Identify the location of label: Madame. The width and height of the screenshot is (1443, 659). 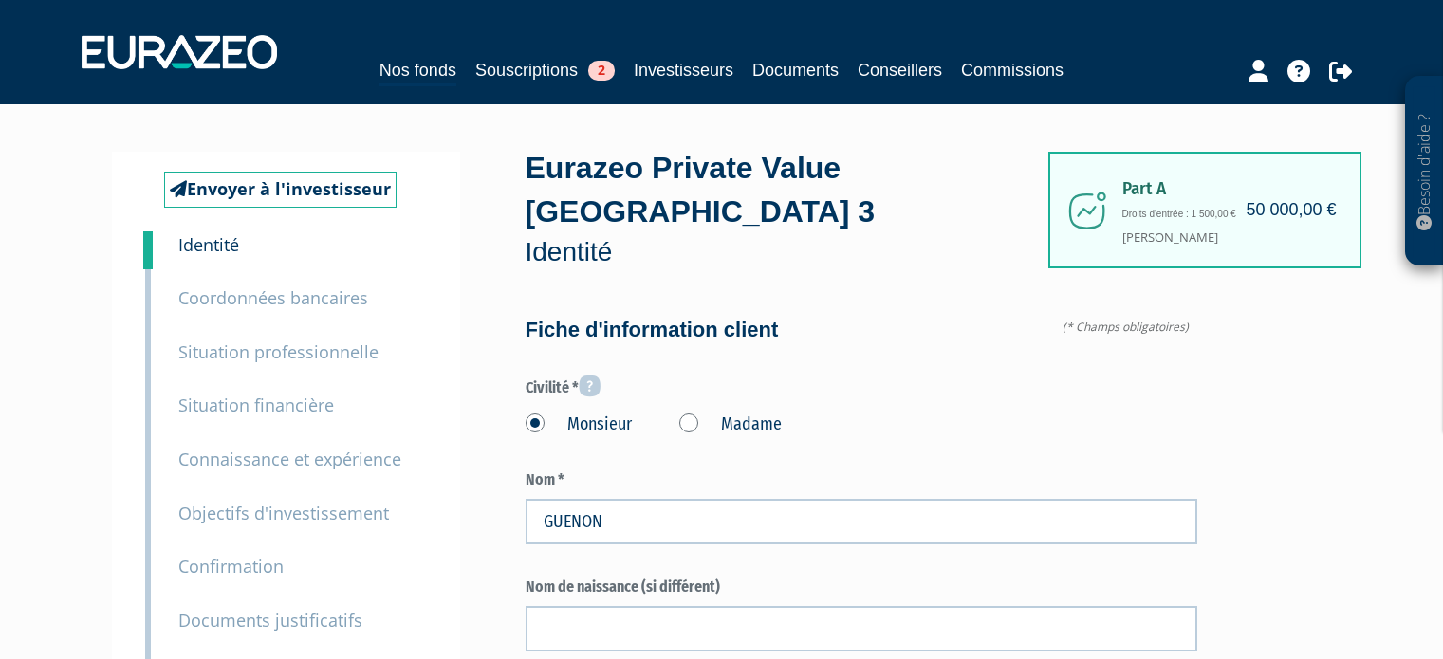
(731, 425).